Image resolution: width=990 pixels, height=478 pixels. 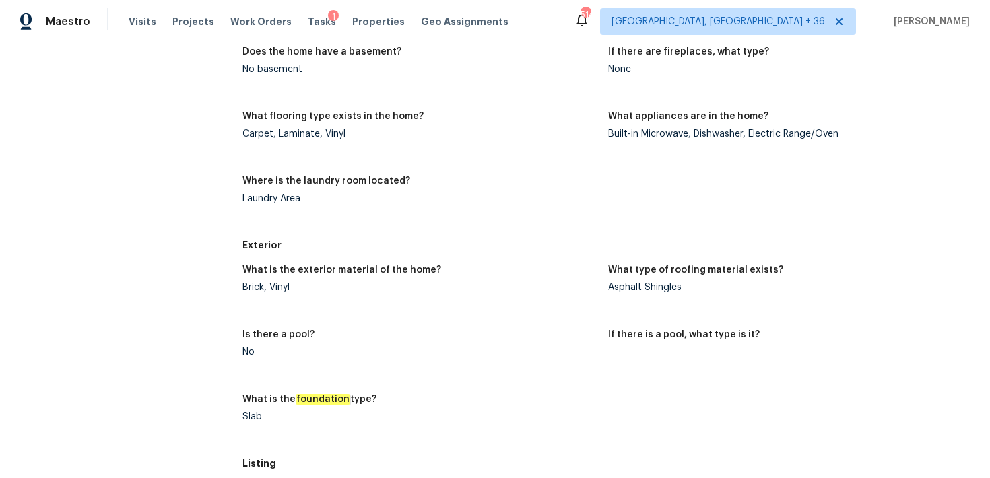 What do you see at coordinates (608, 463) in the screenshot?
I see `h5: Listing` at bounding box center [608, 463].